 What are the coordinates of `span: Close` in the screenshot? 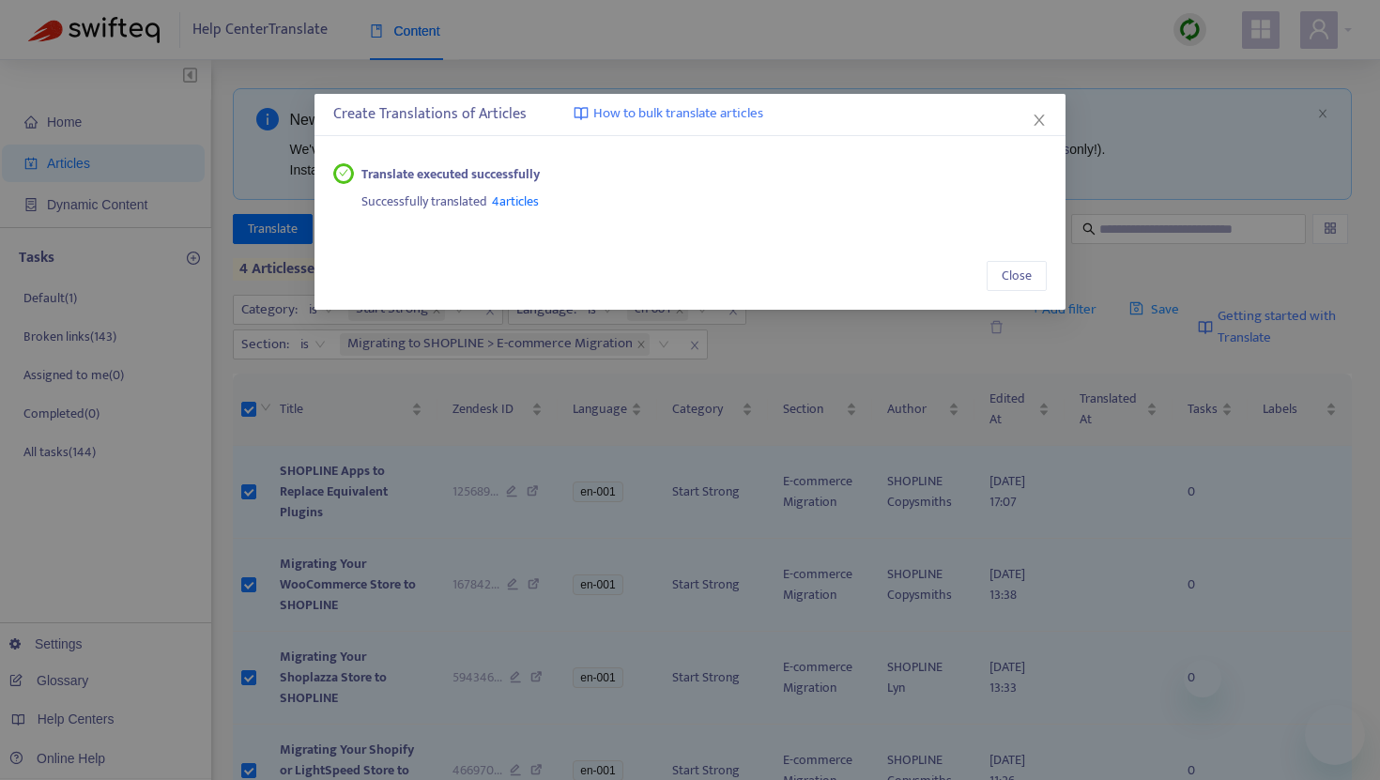 It's located at (1017, 276).